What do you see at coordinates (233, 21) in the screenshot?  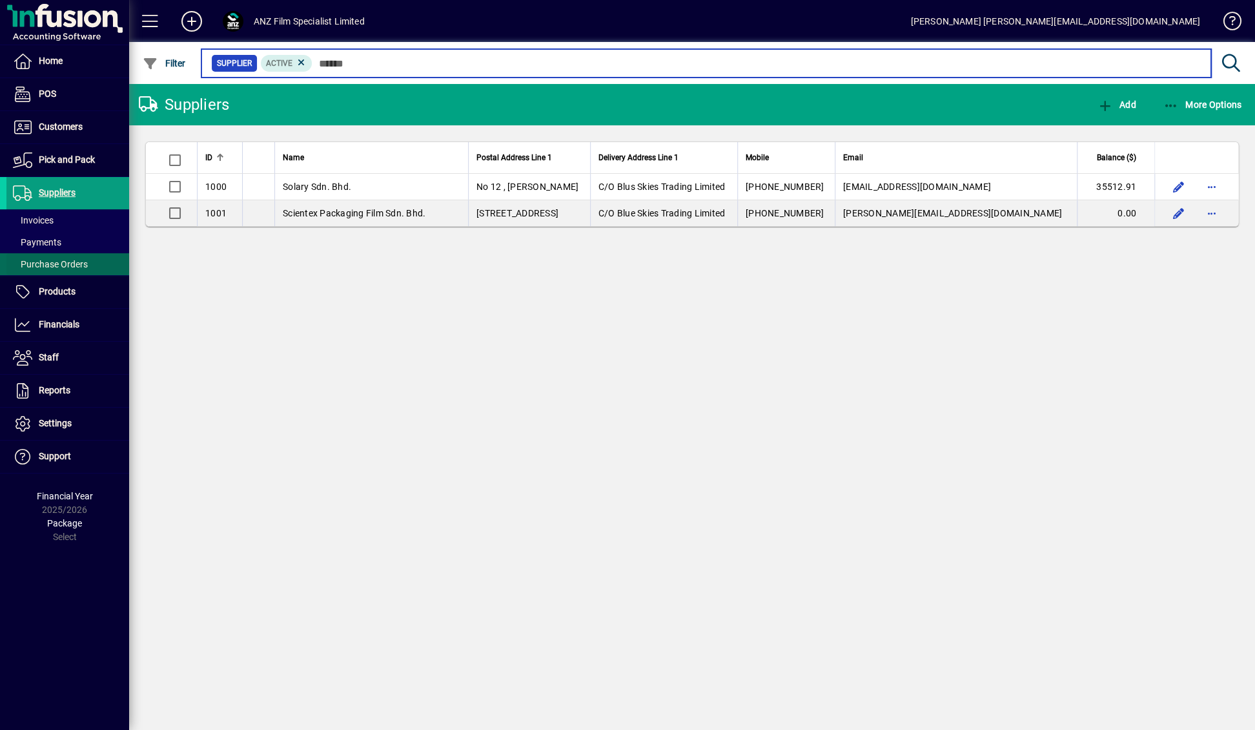 I see `button: Profile` at bounding box center [233, 21].